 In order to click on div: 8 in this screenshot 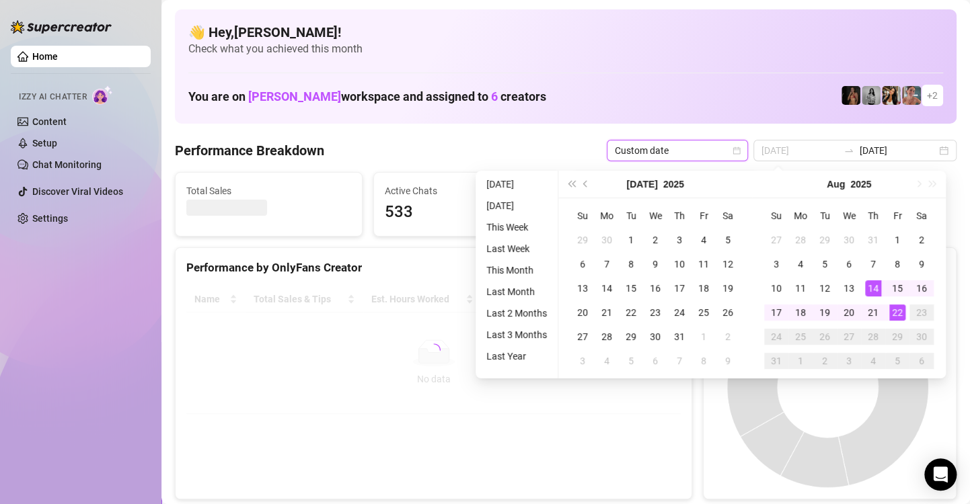, I will do `click(631, 264)`.